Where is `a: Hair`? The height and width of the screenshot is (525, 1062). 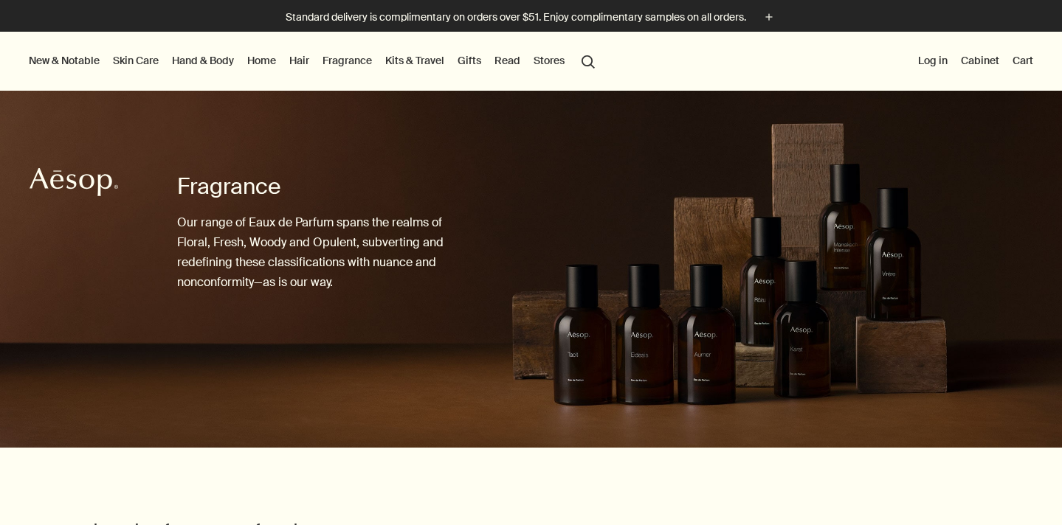 a: Hair is located at coordinates (299, 61).